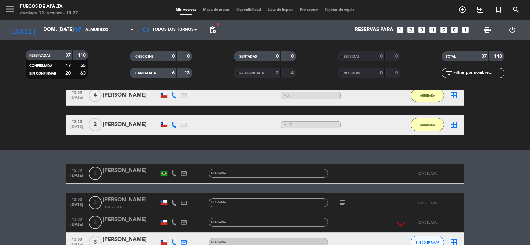  I want to click on span: Almuerzo, so click(97, 30).